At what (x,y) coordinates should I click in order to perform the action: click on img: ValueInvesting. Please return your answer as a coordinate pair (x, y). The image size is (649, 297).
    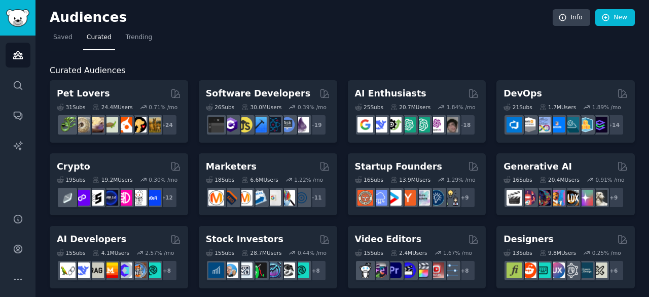
    Looking at the image, I should click on (230, 270).